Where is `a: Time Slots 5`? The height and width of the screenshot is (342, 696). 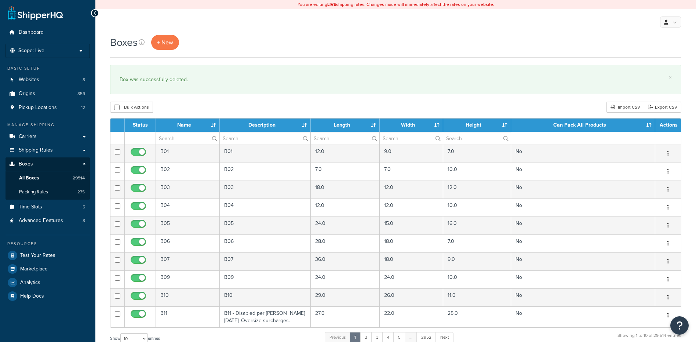
a: Time Slots 5 is located at coordinates (48, 207).